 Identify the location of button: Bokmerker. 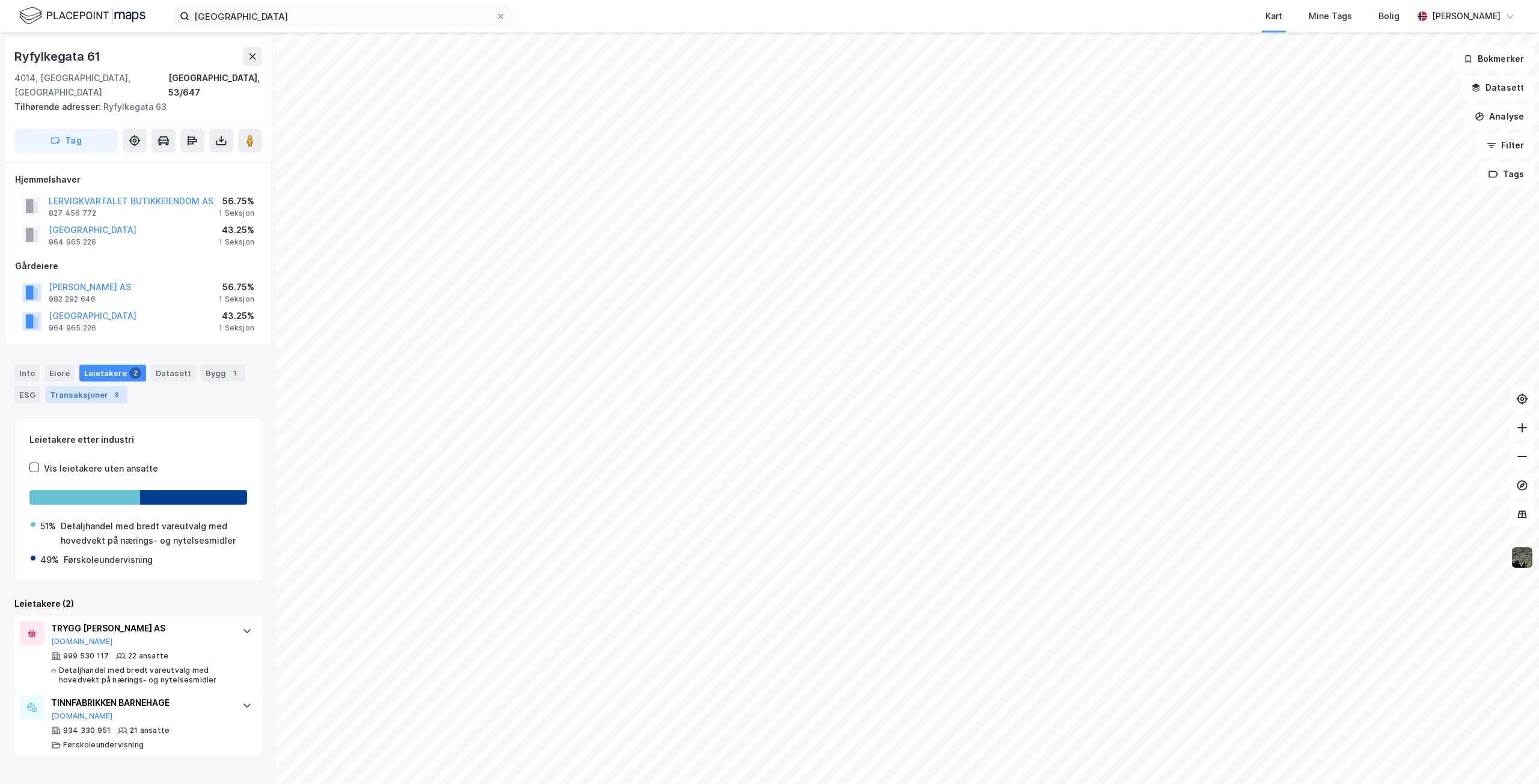
(1493, 59).